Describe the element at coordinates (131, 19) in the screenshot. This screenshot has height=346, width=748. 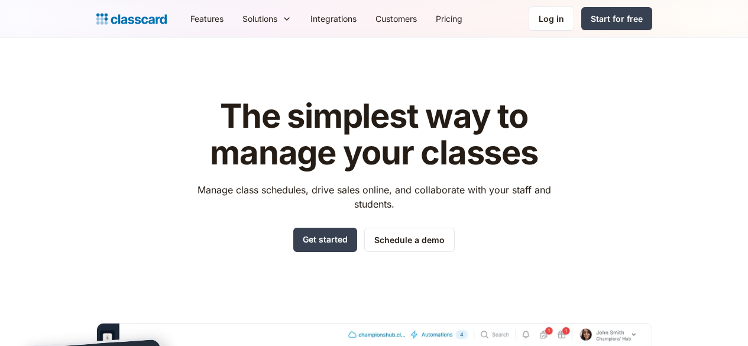
I see `a: home` at that location.